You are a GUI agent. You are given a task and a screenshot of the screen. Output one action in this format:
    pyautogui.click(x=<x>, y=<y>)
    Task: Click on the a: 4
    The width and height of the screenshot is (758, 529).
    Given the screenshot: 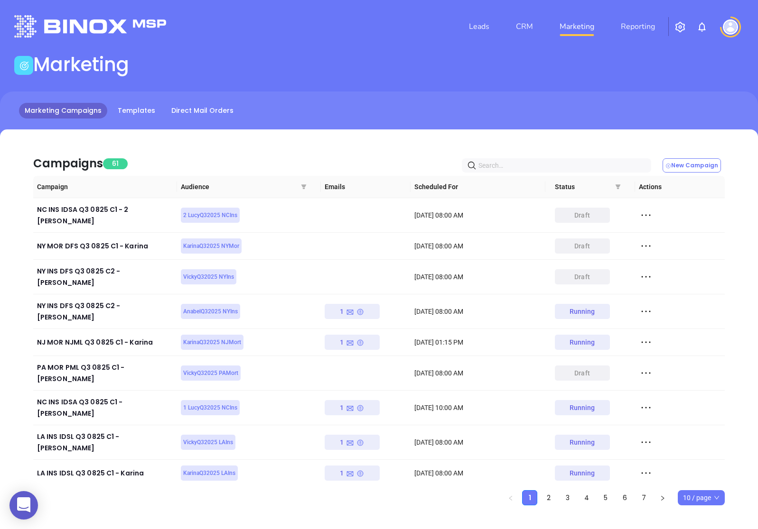 What is the action you would take?
    pyautogui.click(x=586, y=498)
    